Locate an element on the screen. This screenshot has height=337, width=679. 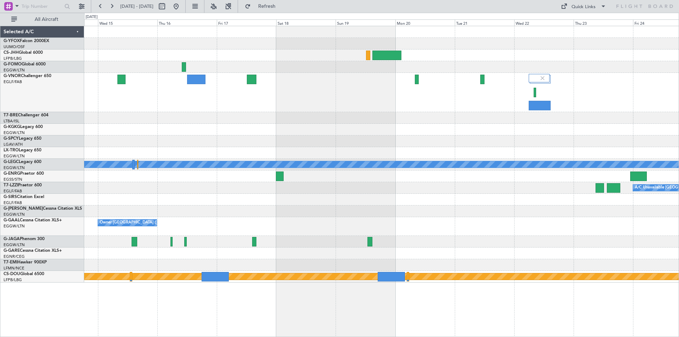
a: G-GARECessna Citation XLS+ is located at coordinates (33, 251).